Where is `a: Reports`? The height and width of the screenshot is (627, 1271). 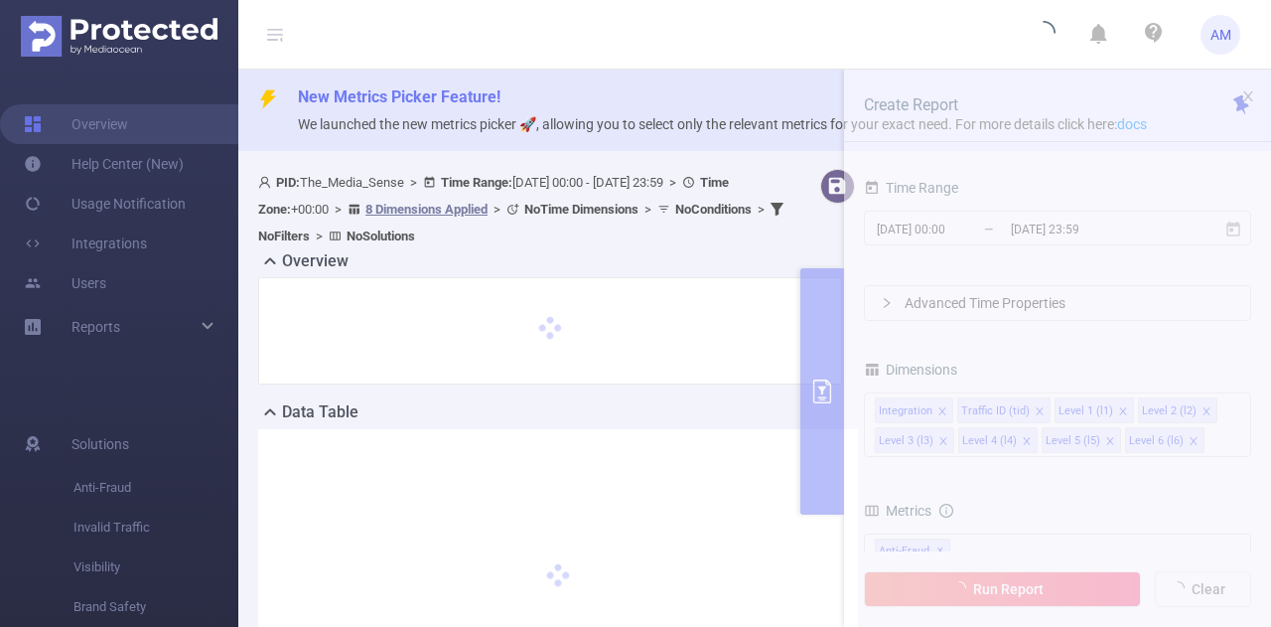 a: Reports is located at coordinates (95, 327).